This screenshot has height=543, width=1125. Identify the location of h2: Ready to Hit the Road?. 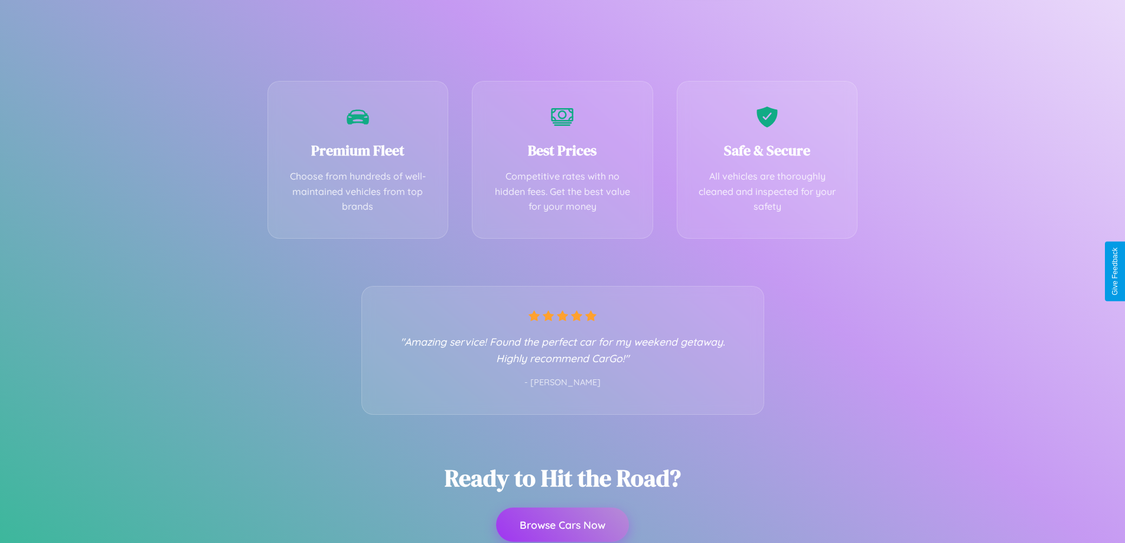
(563, 478).